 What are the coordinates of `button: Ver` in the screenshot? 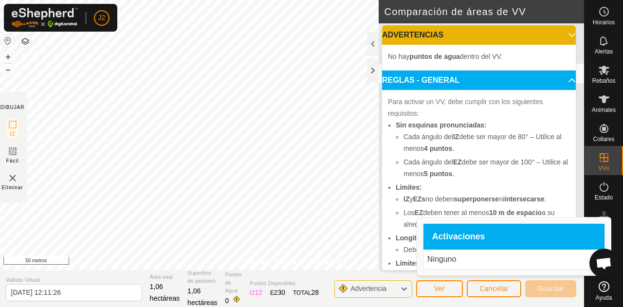 It's located at (440, 289).